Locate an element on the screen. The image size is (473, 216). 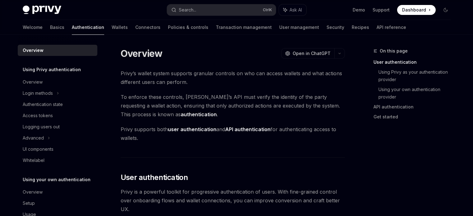
strong: authentication is located at coordinates (199, 115).